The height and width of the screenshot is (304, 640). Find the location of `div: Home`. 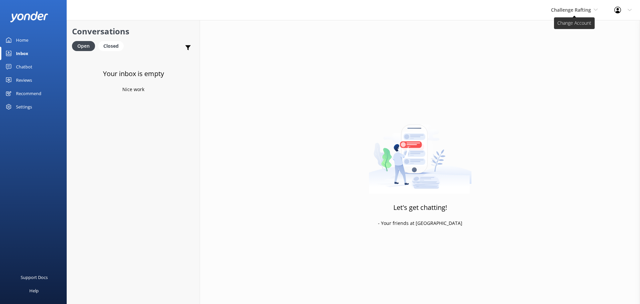

div: Home is located at coordinates (22, 40).